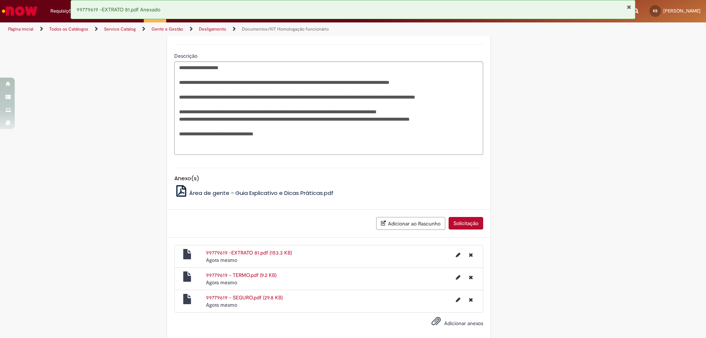 This screenshot has width=706, height=338. I want to click on time: 29/09/2025 16:52:54, so click(221, 305).